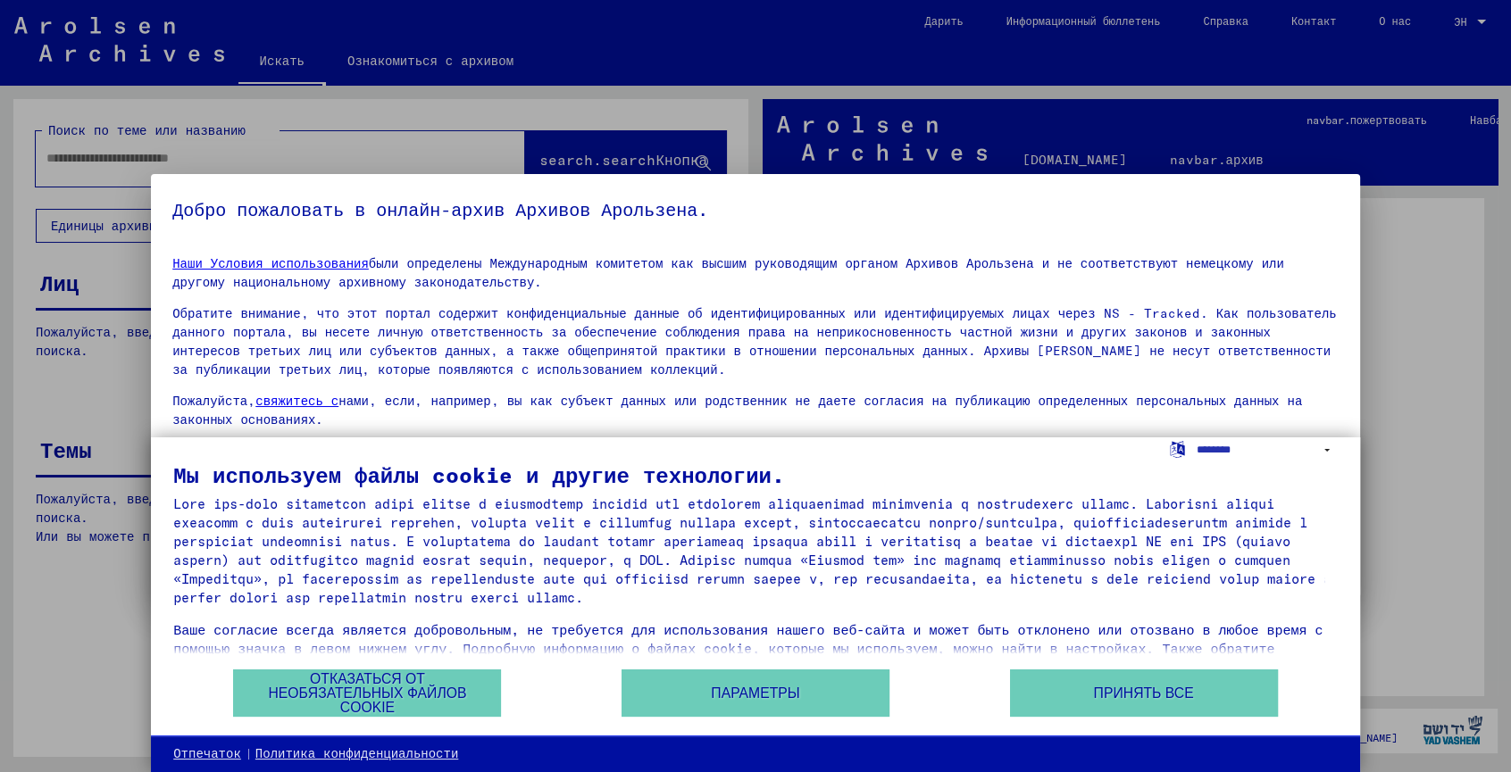 This screenshot has height=772, width=1511. What do you see at coordinates (755, 551) in the screenshot?
I see `div: Lore ips-dolo sitametcon adipi elitse d eiusmodtemp incidid utl etdolorem aliquaenimad minimvenia...` at bounding box center [755, 551].